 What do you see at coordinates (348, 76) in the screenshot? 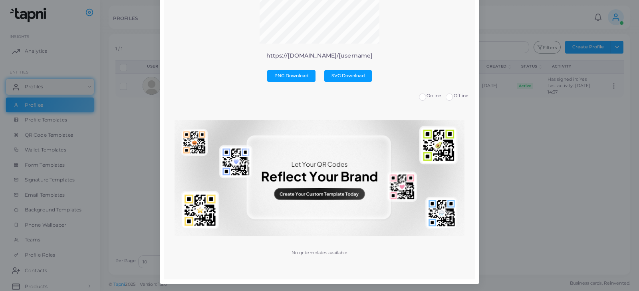
I see `button: SVG Download` at bounding box center [348, 76].